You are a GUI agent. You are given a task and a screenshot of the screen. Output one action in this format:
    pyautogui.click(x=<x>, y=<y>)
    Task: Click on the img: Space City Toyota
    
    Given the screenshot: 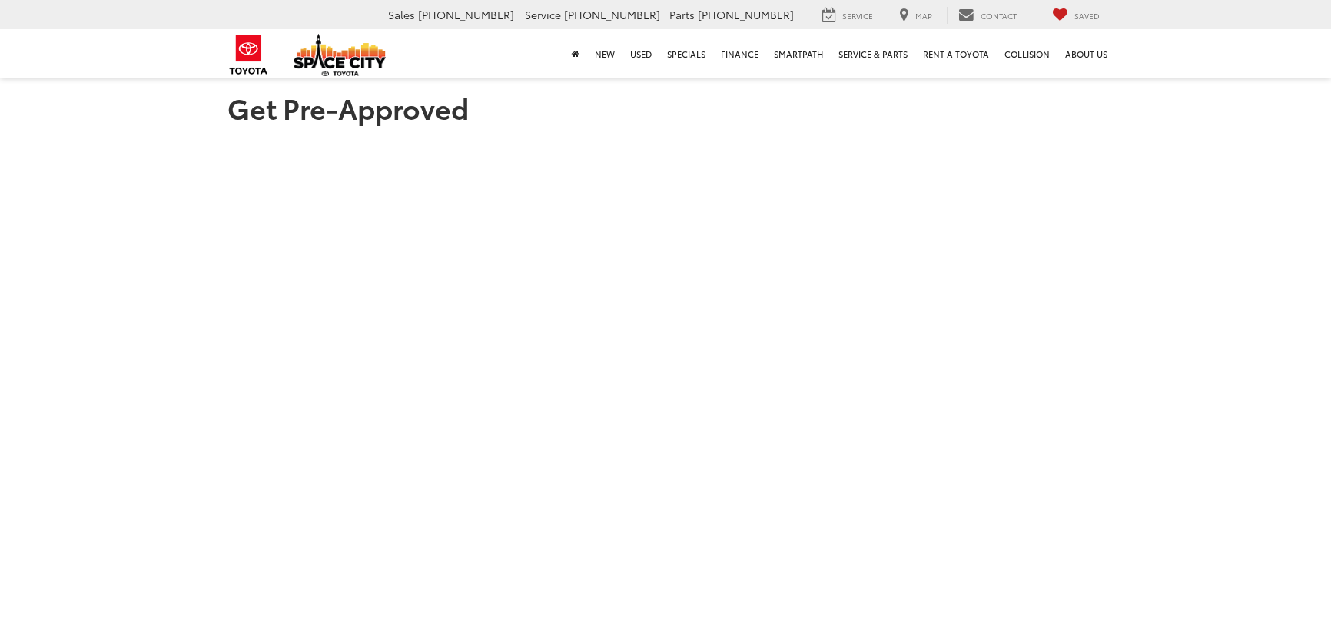 What is the action you would take?
    pyautogui.click(x=340, y=55)
    